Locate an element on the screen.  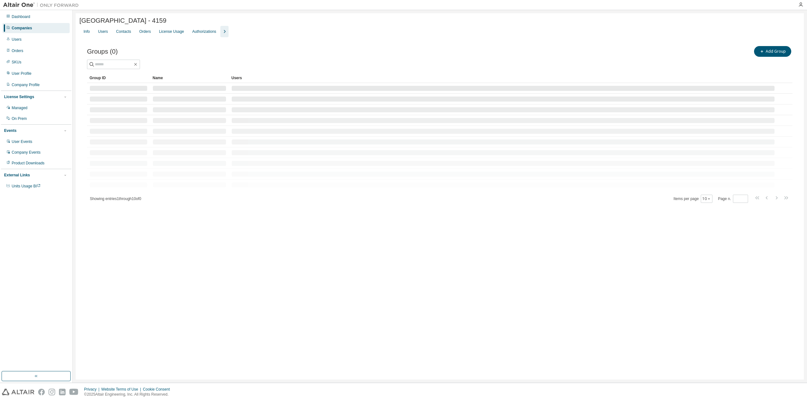
div: Companies is located at coordinates (22, 28).